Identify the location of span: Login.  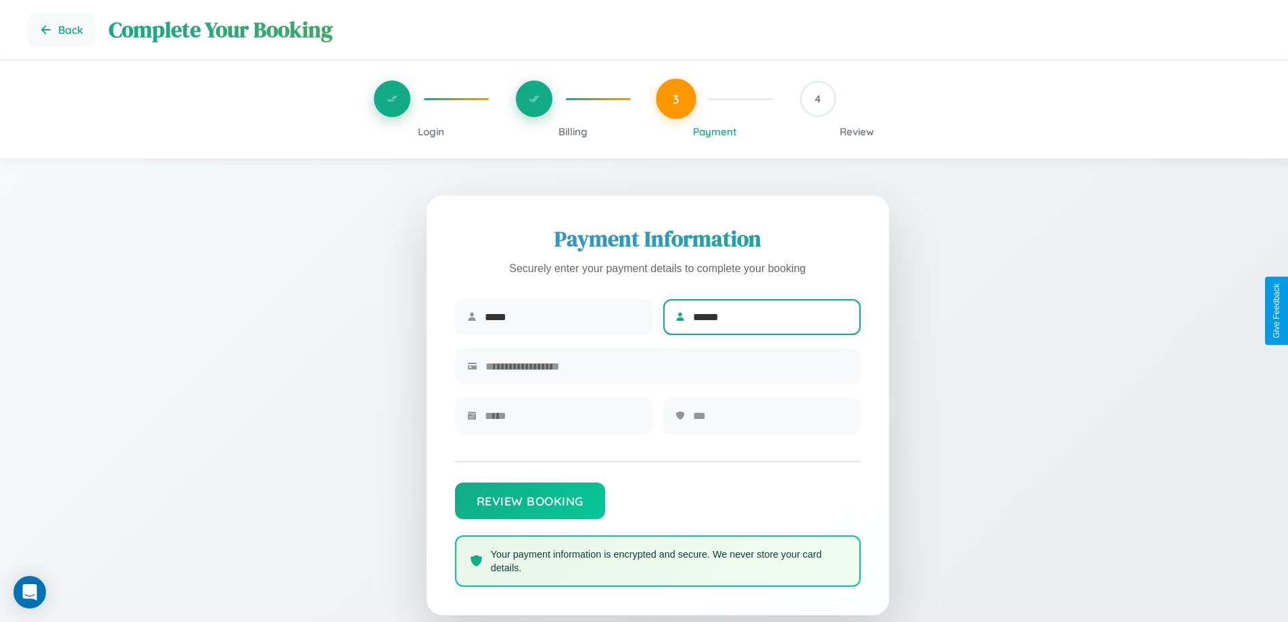
(431, 131).